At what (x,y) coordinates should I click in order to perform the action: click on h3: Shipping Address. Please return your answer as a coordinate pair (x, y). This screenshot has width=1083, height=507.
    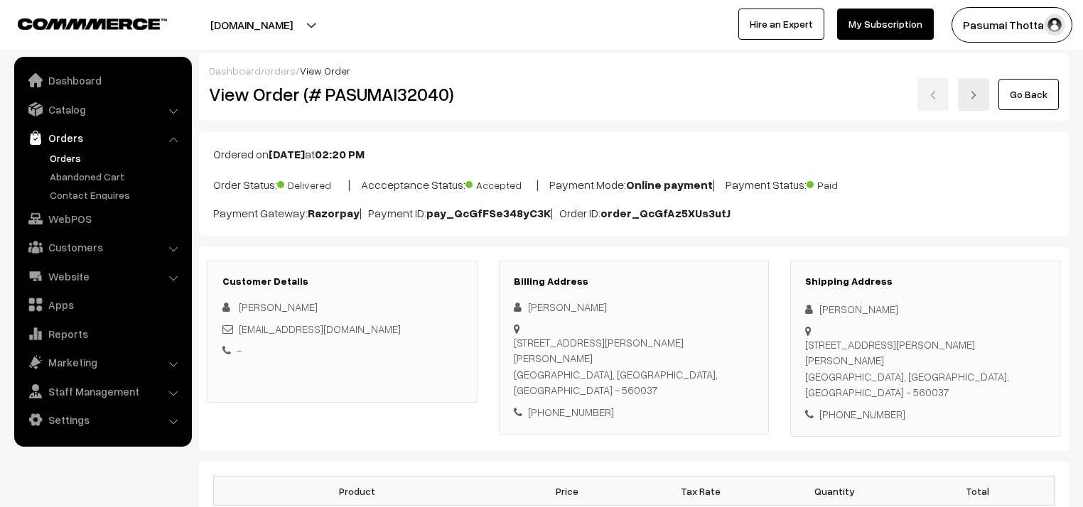
    Looking at the image, I should click on (925, 281).